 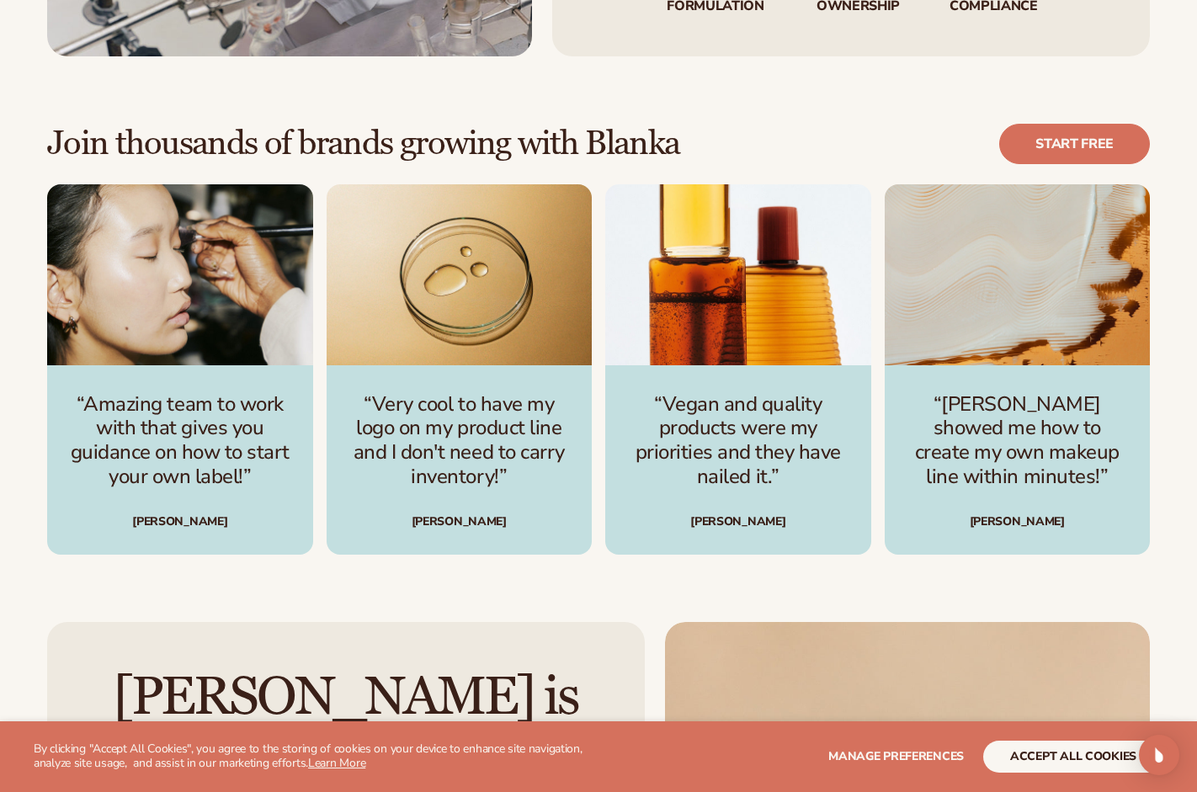 I want to click on p: “Very cool to have my logo on my product line and I don't need to carry inventory!”, so click(x=460, y=440).